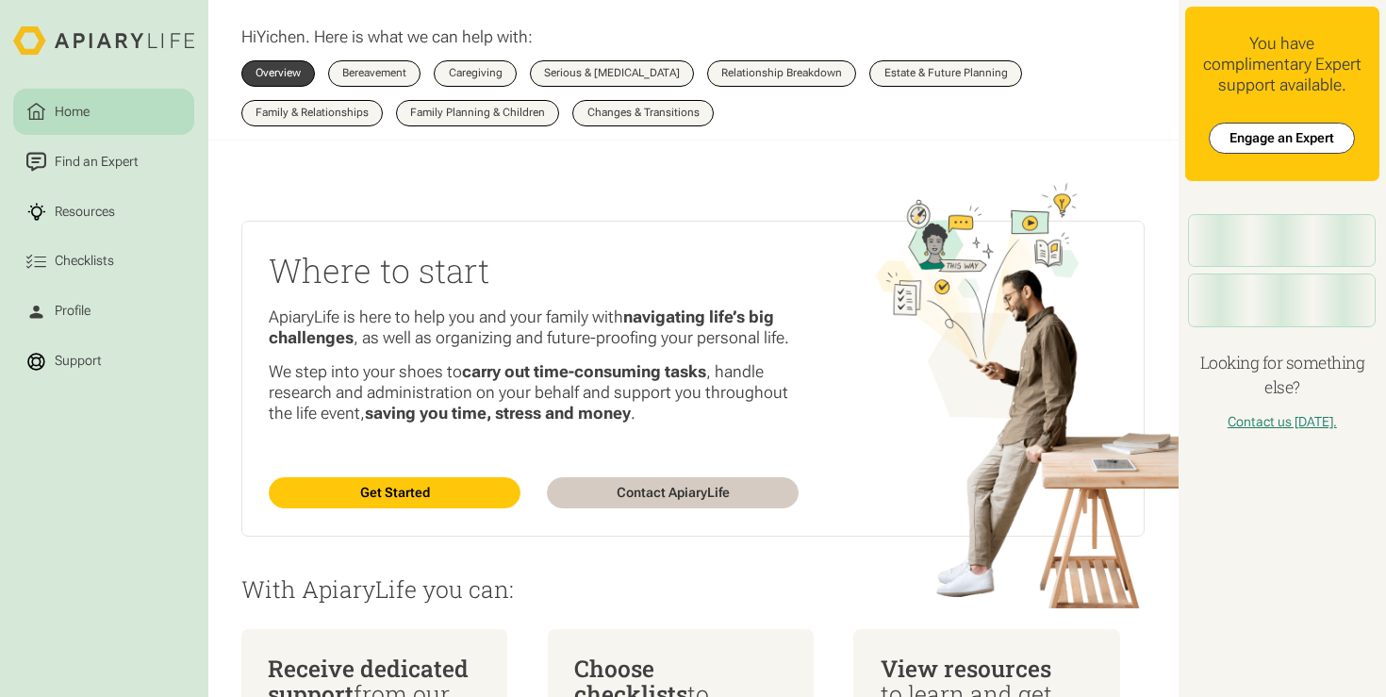 The image size is (1386, 697). What do you see at coordinates (78, 361) in the screenshot?
I see `div: Support` at bounding box center [78, 361].